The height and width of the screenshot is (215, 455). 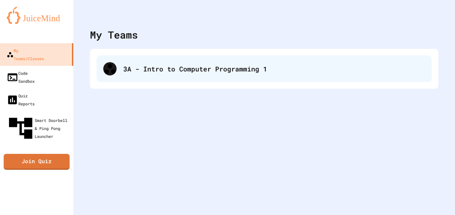 What do you see at coordinates (114, 35) in the screenshot?
I see `div: My Teams` at bounding box center [114, 35].